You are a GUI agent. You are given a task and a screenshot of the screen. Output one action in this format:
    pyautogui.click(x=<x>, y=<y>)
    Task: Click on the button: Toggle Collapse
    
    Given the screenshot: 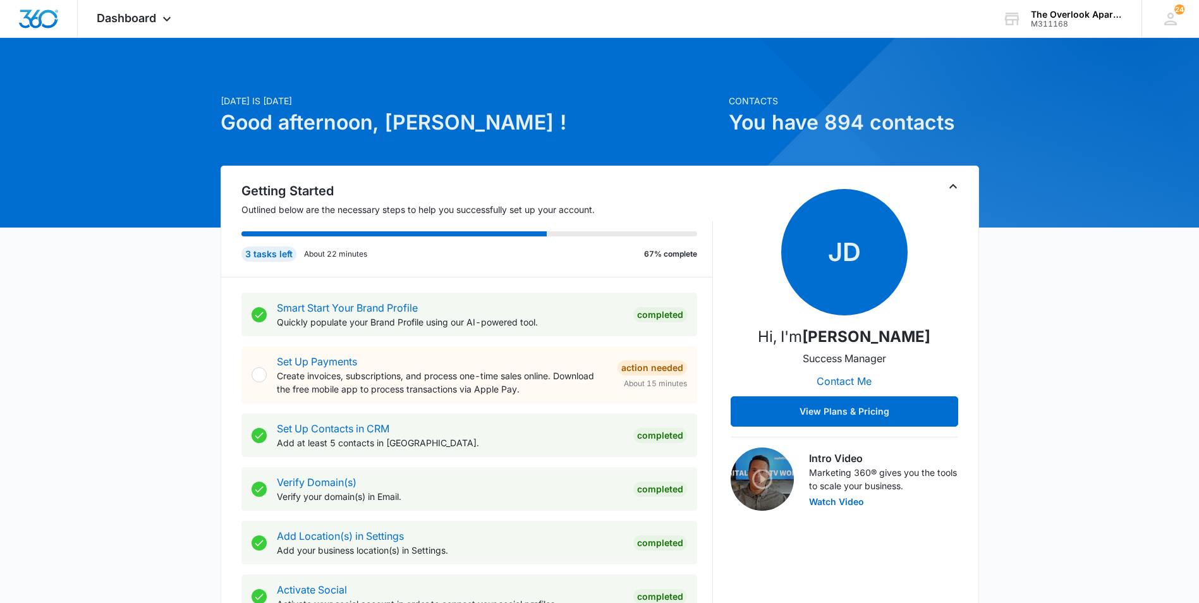 What is the action you would take?
    pyautogui.click(x=953, y=186)
    